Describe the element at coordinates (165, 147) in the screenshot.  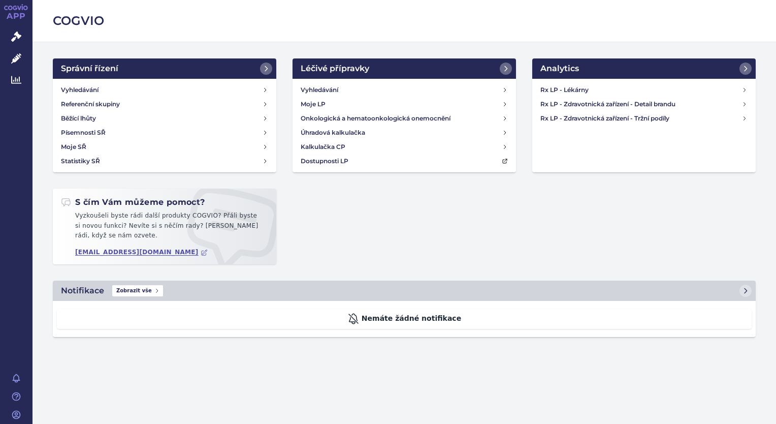
I see `a: Moje SŘ` at that location.